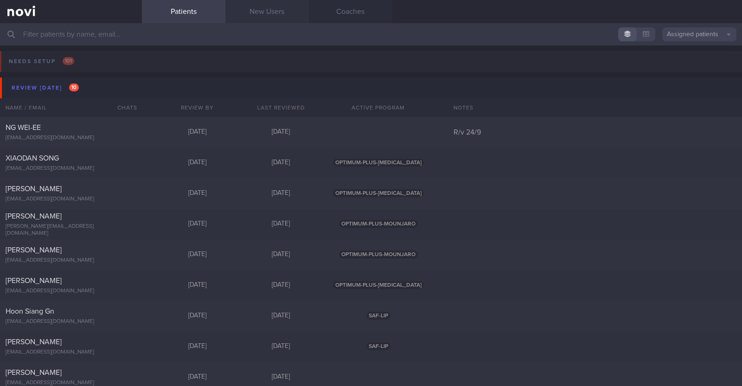  I want to click on div: Review By, so click(197, 108).